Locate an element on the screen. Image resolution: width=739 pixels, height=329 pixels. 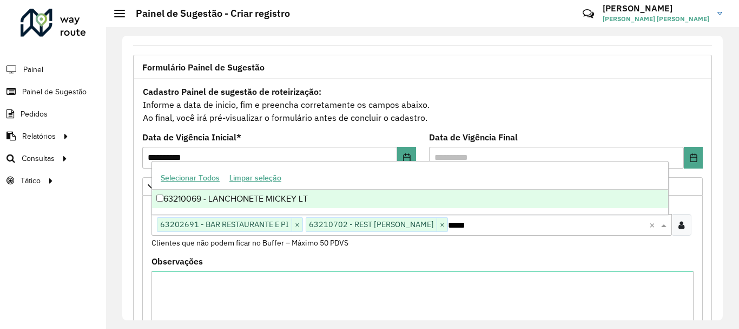
span: Relatórios is located at coordinates (39, 136).